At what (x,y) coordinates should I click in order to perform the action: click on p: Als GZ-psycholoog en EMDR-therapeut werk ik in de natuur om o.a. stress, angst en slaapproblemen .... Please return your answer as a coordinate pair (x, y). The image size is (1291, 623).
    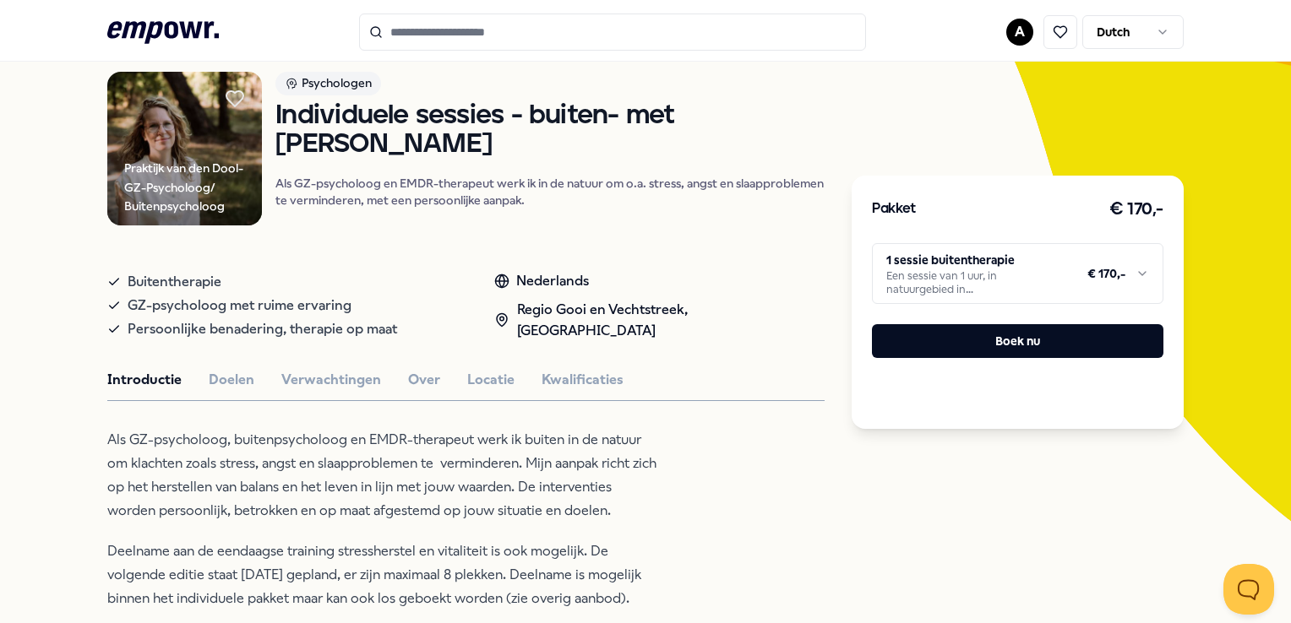
    Looking at the image, I should click on (550, 192).